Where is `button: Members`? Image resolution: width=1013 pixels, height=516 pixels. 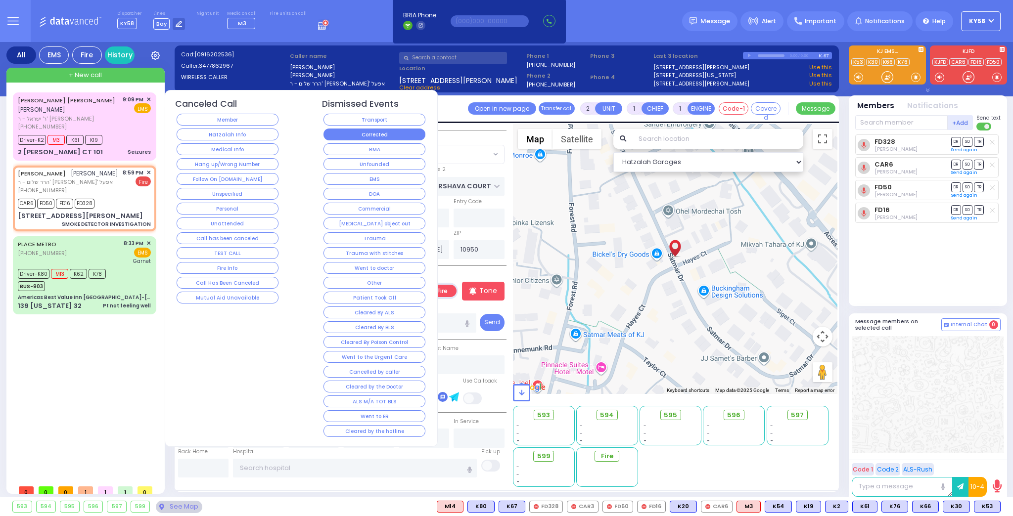
button: Members is located at coordinates (875, 106).